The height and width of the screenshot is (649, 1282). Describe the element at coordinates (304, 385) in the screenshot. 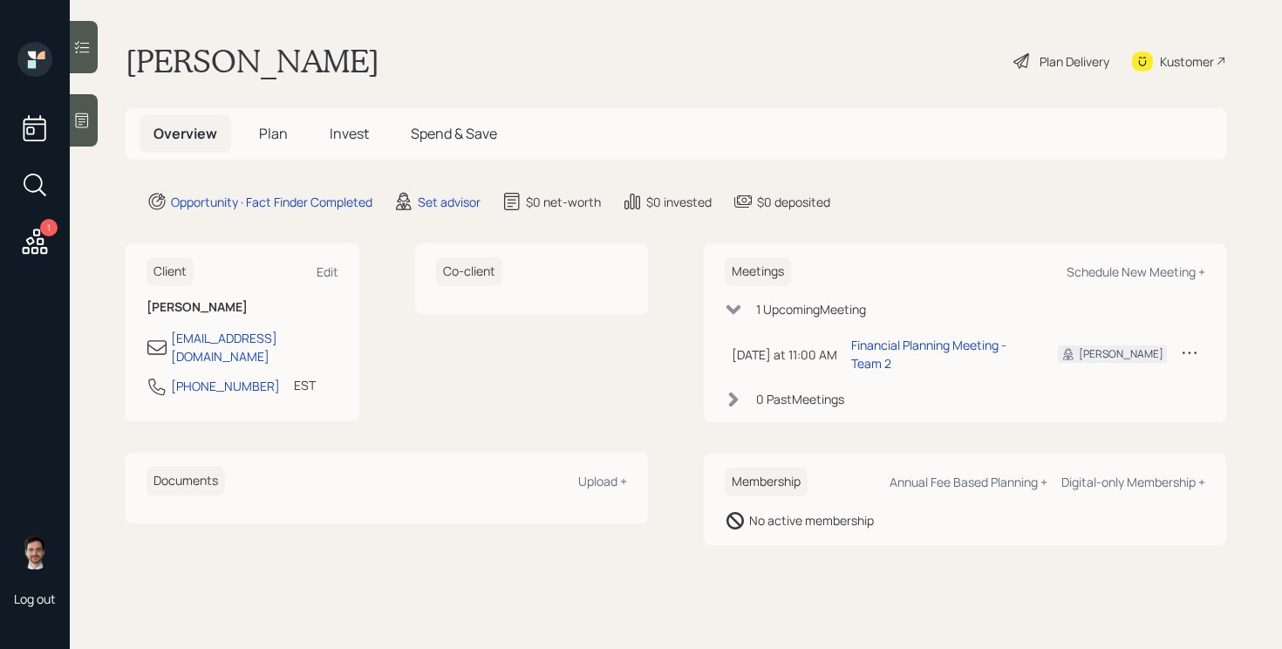

I see `div: EST` at that location.